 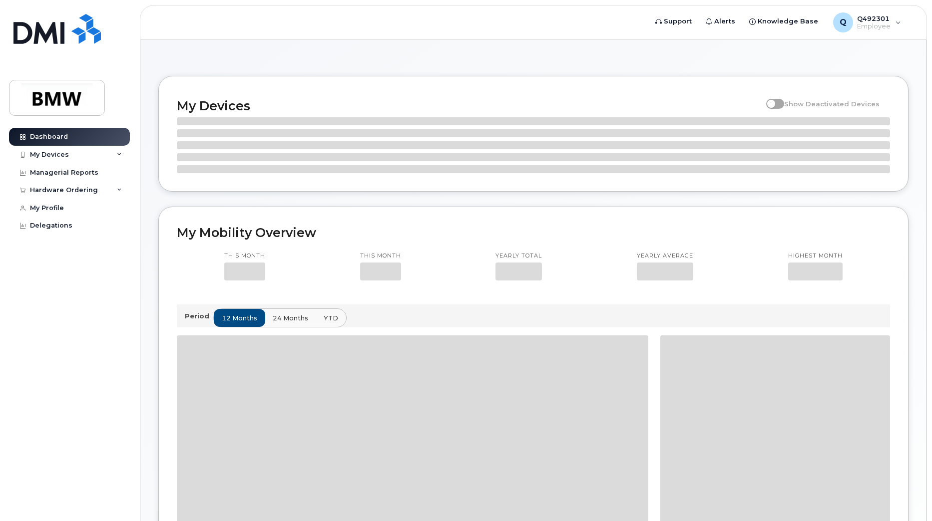 What do you see at coordinates (832, 104) in the screenshot?
I see `span: Show Deactivated Devices` at bounding box center [832, 104].